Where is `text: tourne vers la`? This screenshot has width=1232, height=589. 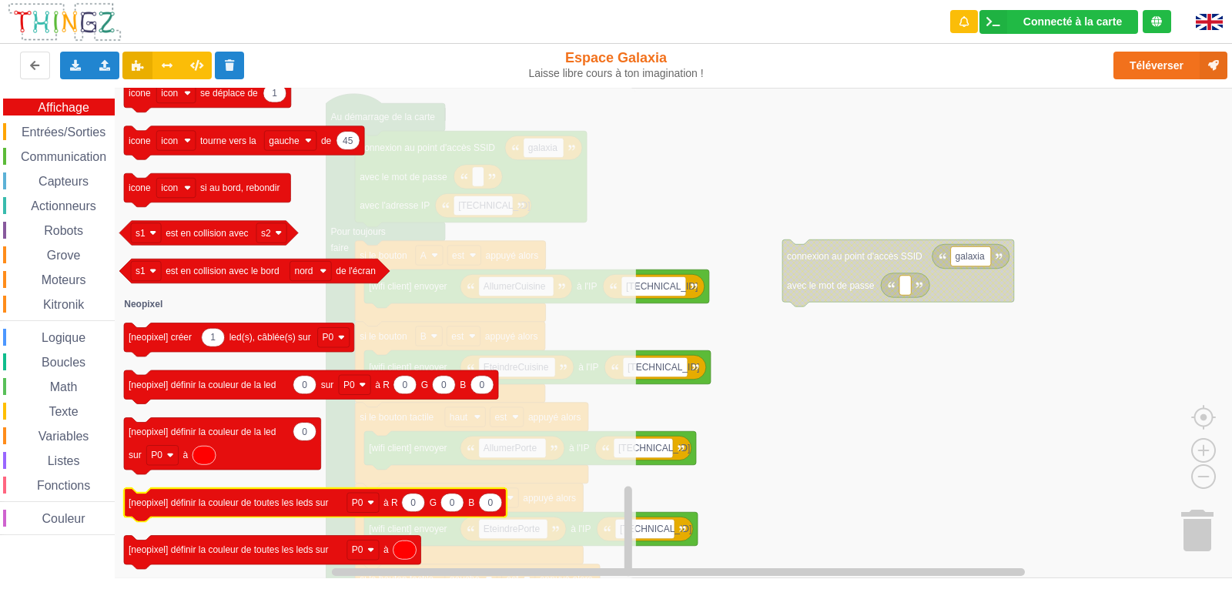 text: tourne vers la is located at coordinates (228, 140).